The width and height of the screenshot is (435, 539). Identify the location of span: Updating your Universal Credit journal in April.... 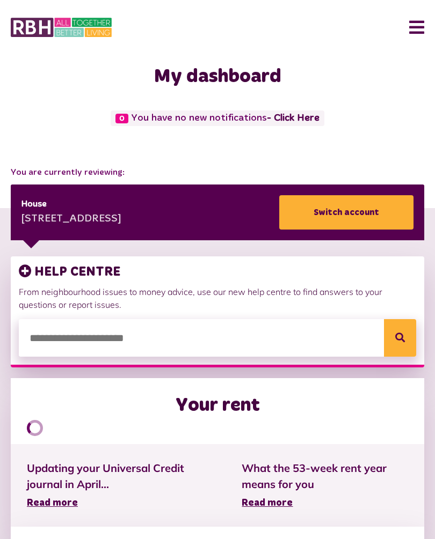
(118, 477).